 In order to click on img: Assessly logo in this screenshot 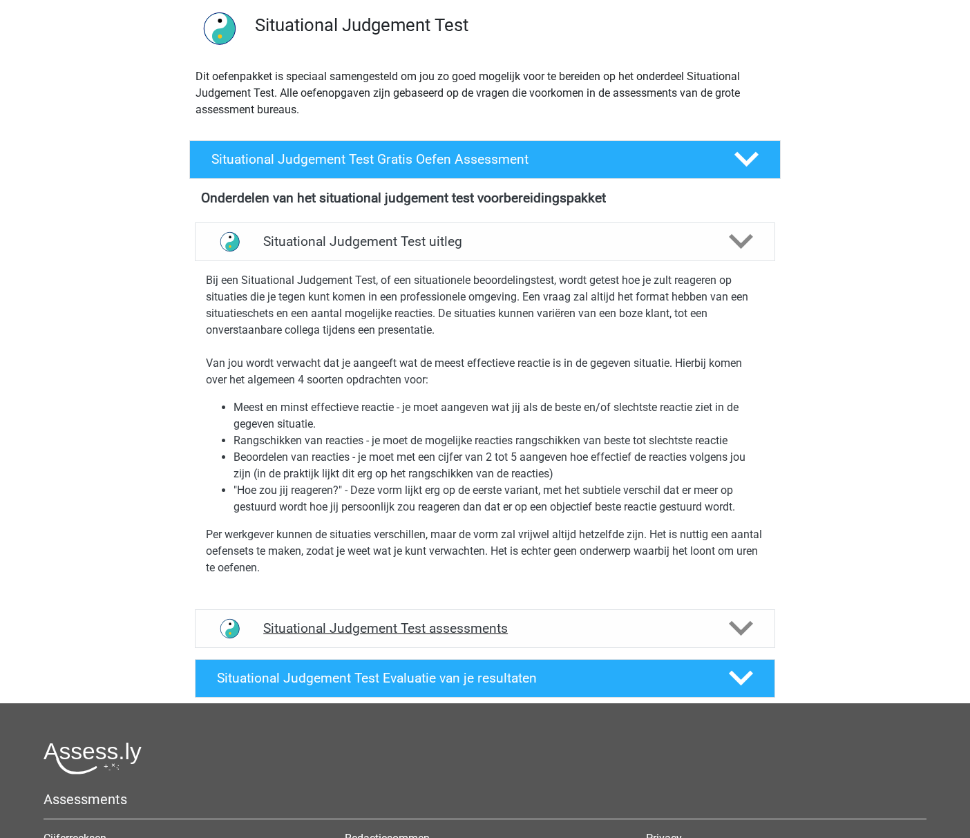, I will do `click(93, 758)`.